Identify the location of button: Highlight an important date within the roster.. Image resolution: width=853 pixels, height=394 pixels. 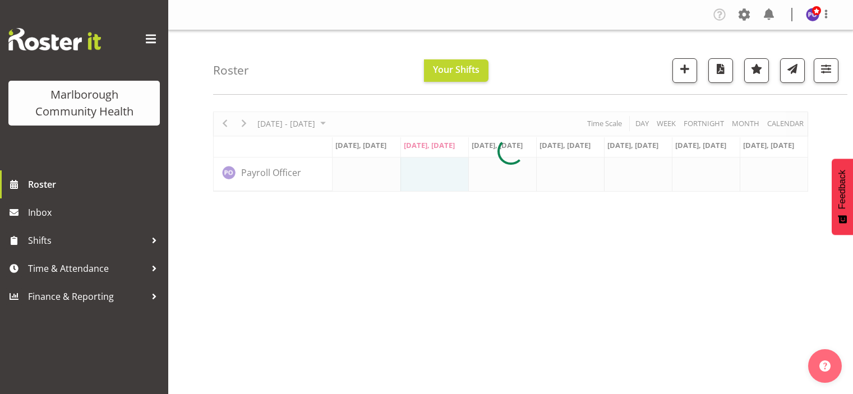
(757, 71).